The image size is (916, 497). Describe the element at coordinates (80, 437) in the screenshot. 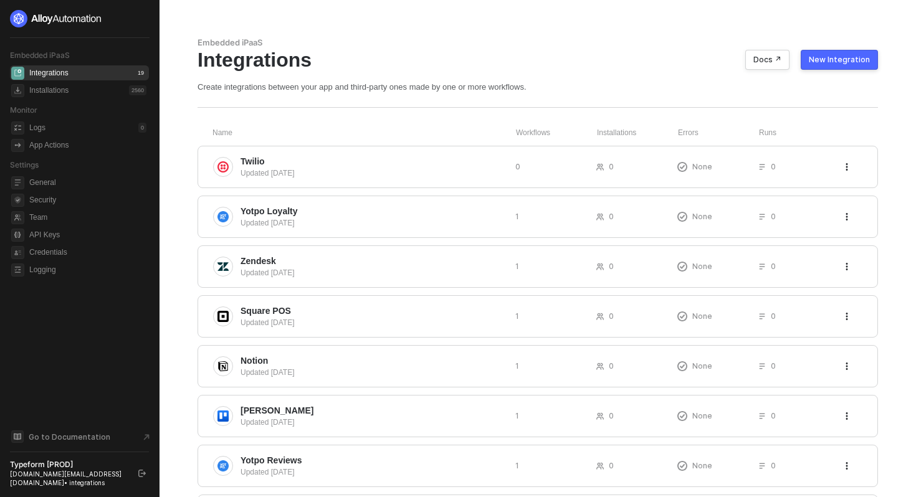

I see `a: Knowledge Base` at that location.